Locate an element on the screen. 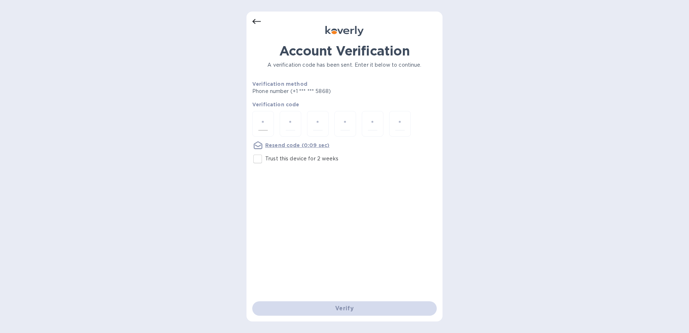 The height and width of the screenshot is (333, 689). p: A verification code has been sent. Enter it below to continue. is located at coordinates (345, 65).